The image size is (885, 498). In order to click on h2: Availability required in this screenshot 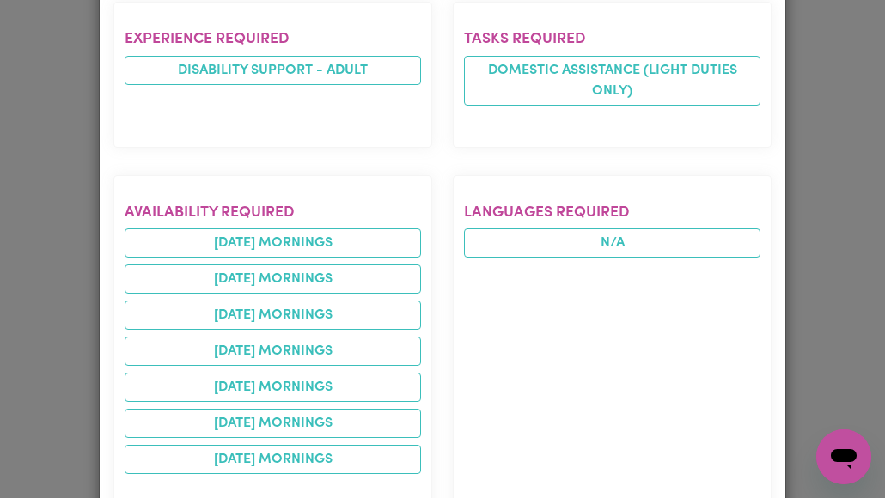, I will do `click(272, 212)`.